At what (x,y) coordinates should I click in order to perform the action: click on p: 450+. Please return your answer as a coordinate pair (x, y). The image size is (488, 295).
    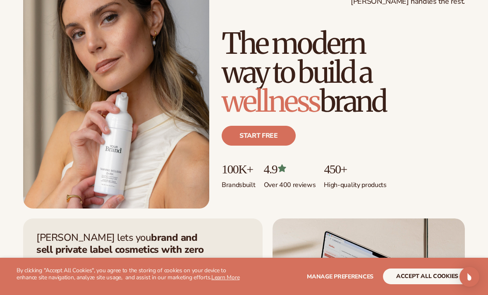
    Looking at the image, I should click on (355, 169).